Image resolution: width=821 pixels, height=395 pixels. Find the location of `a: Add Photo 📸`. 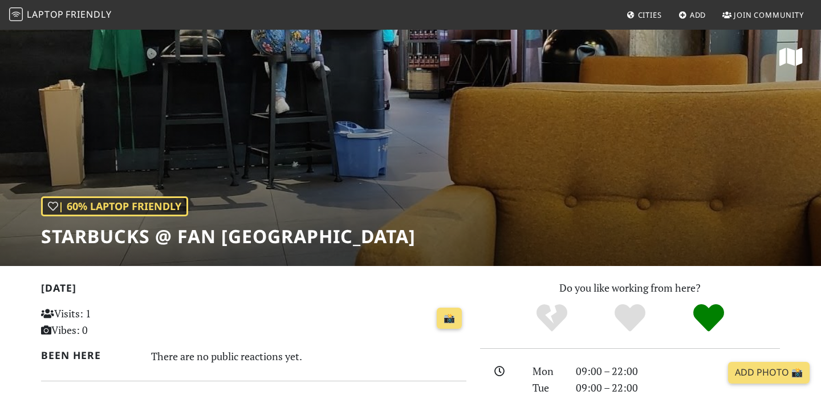

a: Add Photo 📸 is located at coordinates (769, 372).